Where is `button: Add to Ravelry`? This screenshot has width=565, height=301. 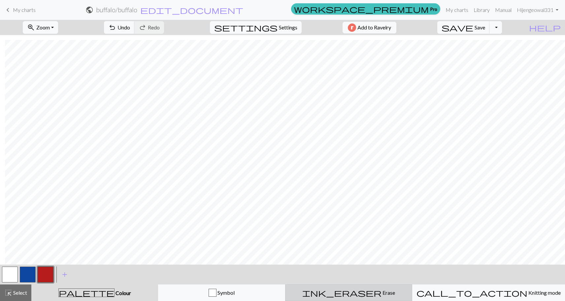
button: Add to Ravelry is located at coordinates (370, 27).